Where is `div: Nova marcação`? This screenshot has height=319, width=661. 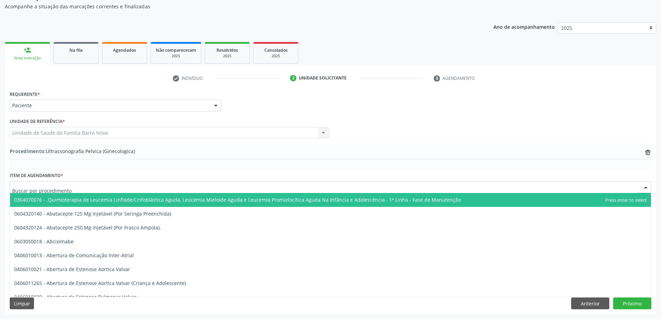
div: Nova marcação is located at coordinates (27, 58).